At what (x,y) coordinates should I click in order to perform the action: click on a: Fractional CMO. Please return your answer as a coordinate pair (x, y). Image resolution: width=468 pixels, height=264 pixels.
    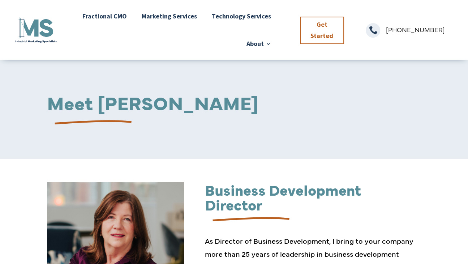
    Looking at the image, I should click on (104, 16).